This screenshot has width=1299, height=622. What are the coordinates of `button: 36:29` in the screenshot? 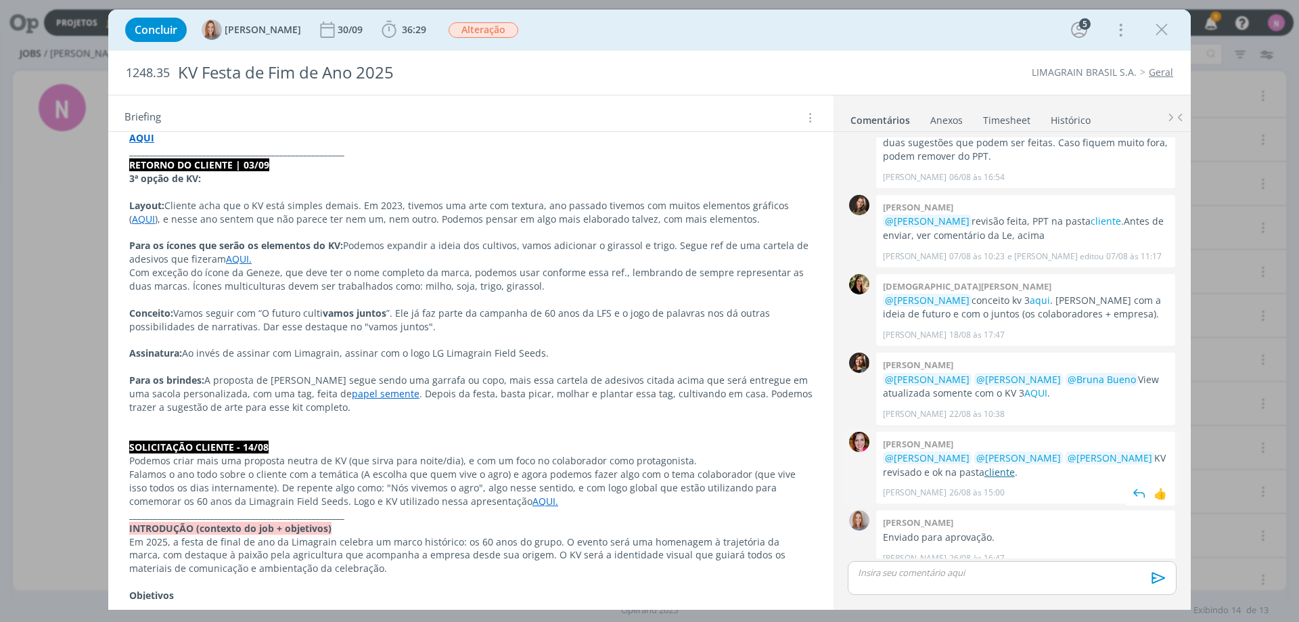 It's located at (404, 30).